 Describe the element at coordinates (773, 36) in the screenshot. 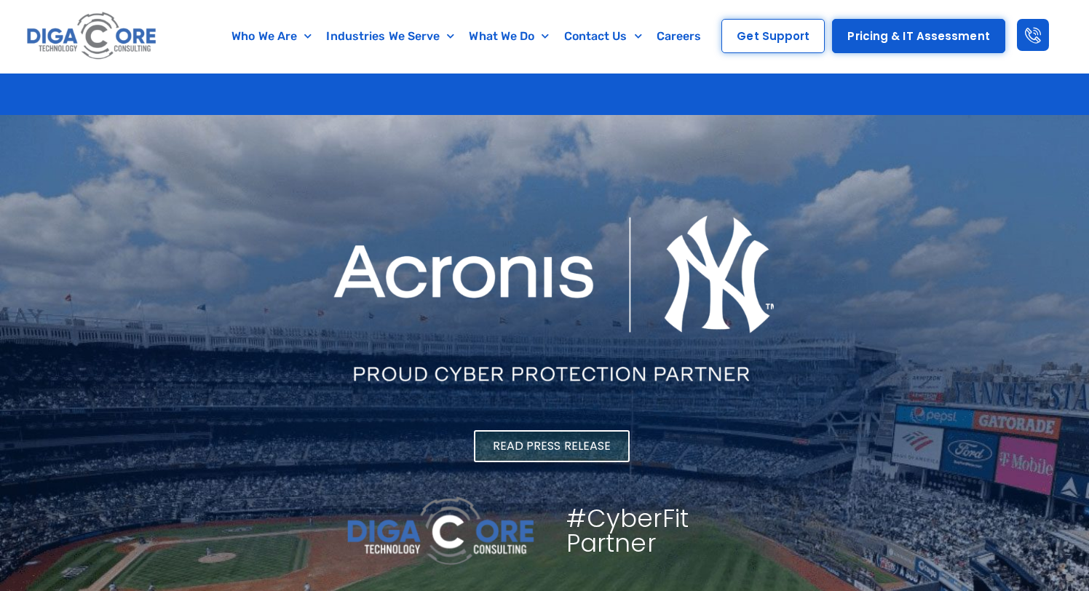

I see `span: Get Support` at that location.